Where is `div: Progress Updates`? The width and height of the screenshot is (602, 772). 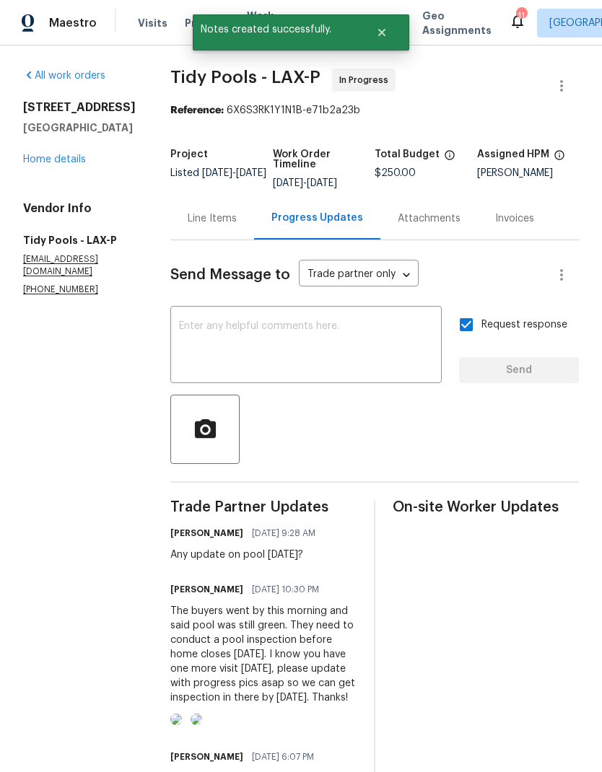
div: Progress Updates is located at coordinates (317, 218).